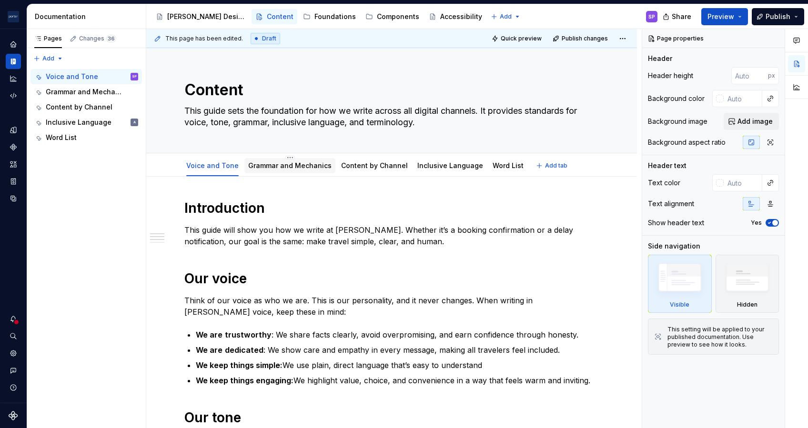 The image size is (808, 428). Describe the element at coordinates (391, 306) in the screenshot. I see `p: Think of our voice as who we are. This is our personality, and it never changes. When writing in ...` at that location.